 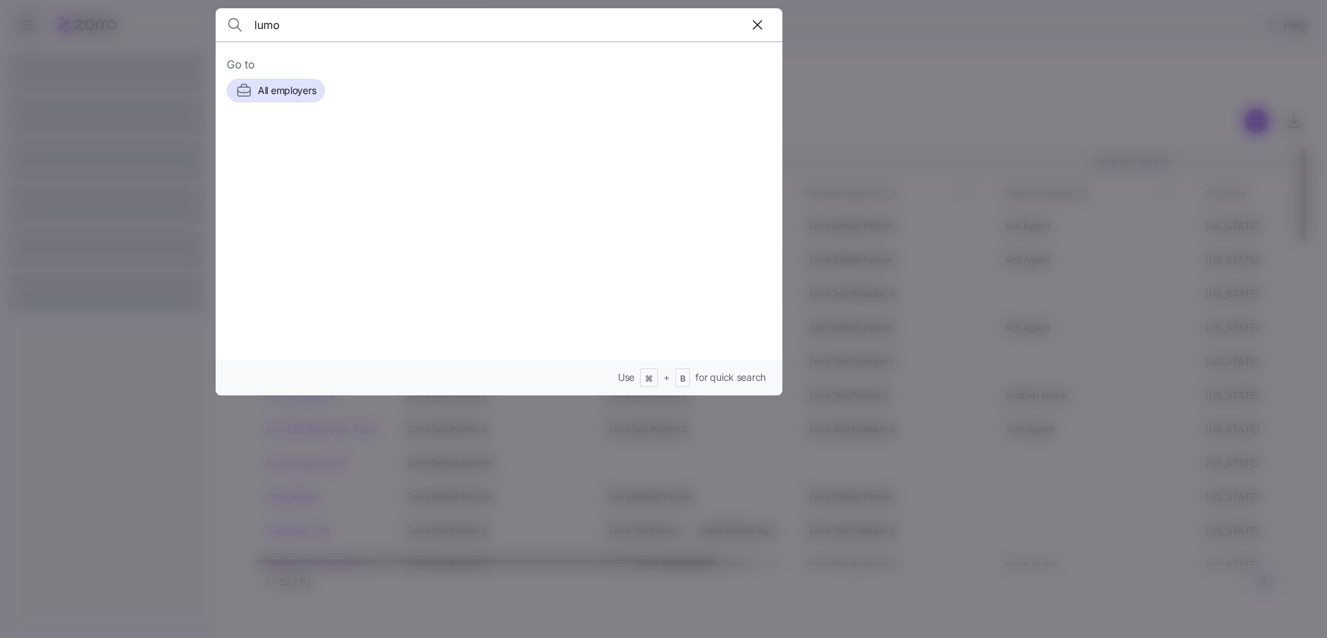 I want to click on span: B, so click(x=683, y=379).